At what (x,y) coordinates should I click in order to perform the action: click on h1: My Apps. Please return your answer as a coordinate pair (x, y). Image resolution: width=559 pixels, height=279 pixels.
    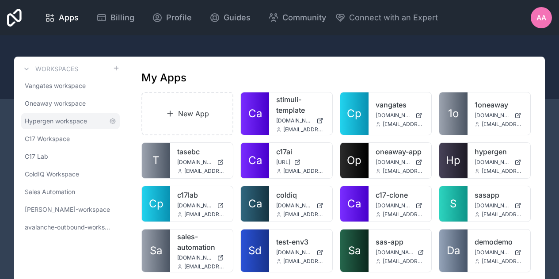
    Looking at the image, I should click on (164, 78).